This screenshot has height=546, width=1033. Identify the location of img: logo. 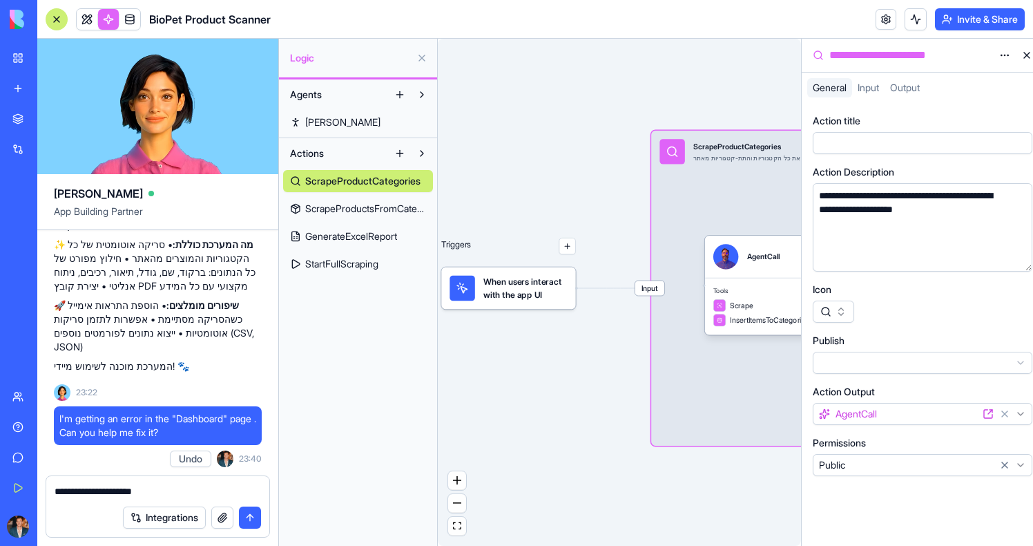
(52, 19).